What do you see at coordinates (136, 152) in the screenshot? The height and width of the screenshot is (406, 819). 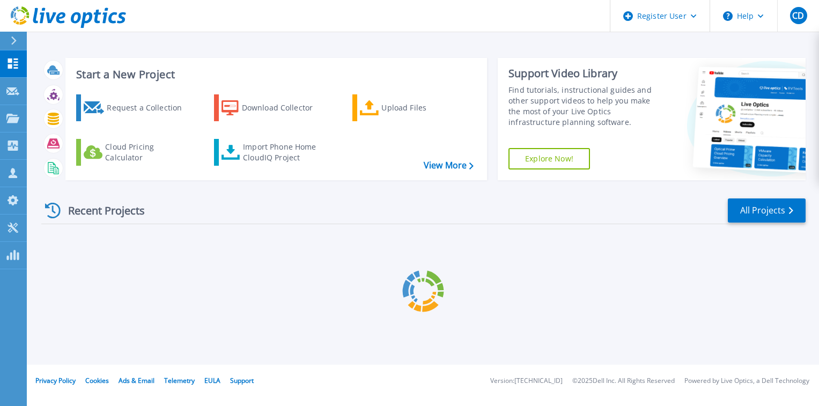 I see `a: Cloud Pricing Calculator` at bounding box center [136, 152].